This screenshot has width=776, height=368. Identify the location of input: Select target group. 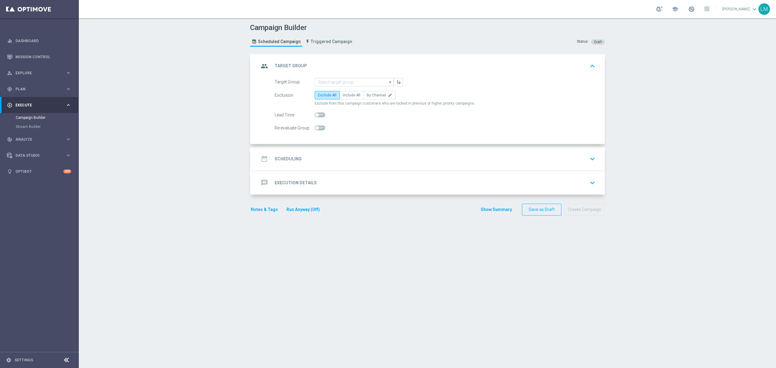
(354, 82).